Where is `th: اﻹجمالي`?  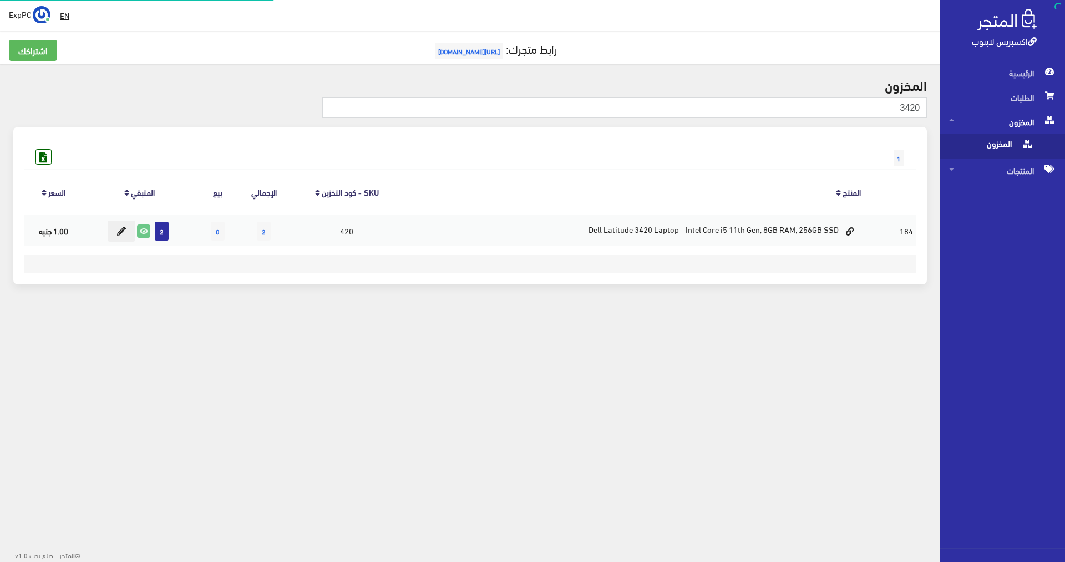 th: اﻹجمالي is located at coordinates (264, 192).